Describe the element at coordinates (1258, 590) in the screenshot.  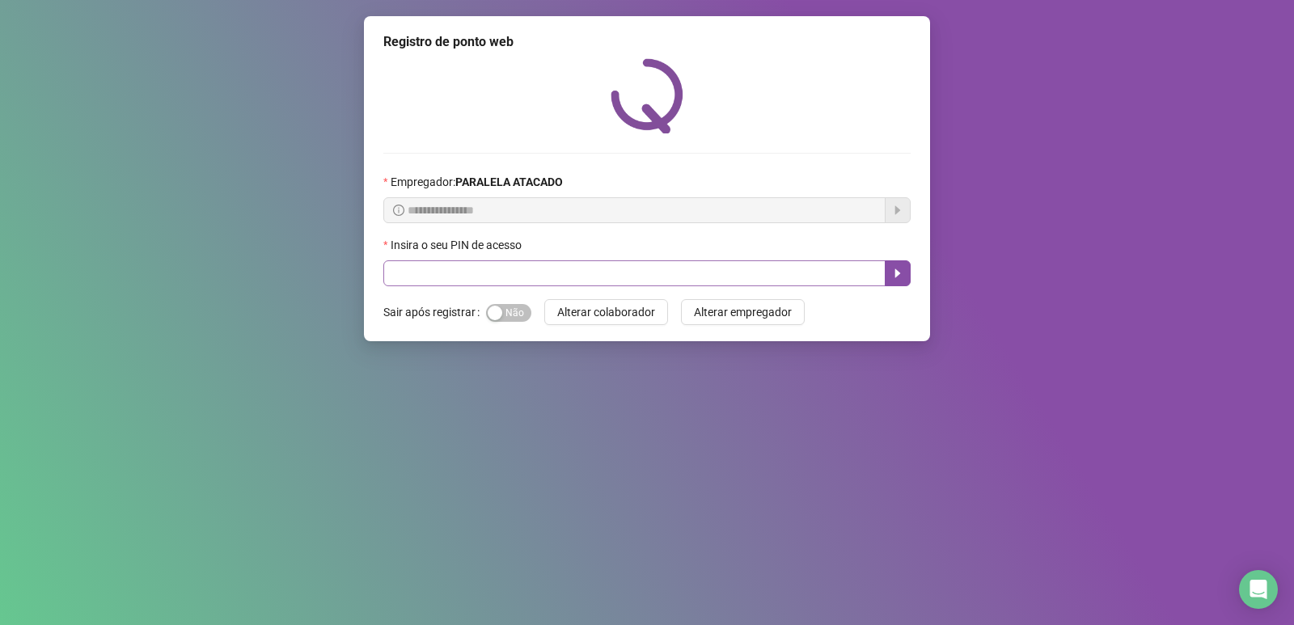
I see `div: Open Intercom Messenger` at that location.